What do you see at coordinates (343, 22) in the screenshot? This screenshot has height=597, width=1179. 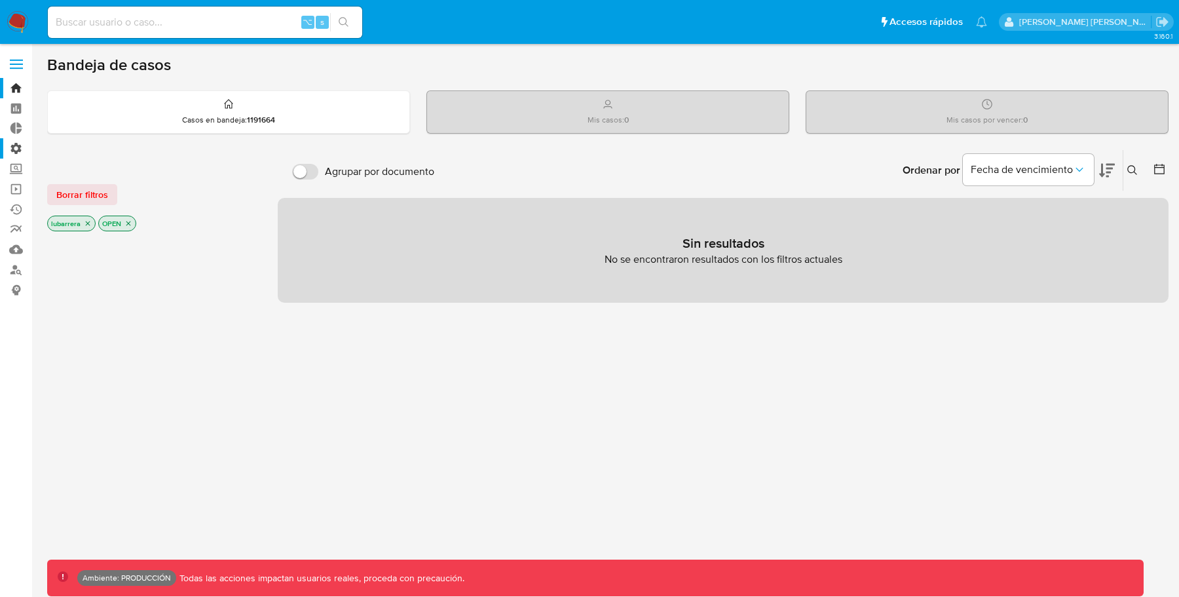 I see `button: search-icon` at bounding box center [343, 22].